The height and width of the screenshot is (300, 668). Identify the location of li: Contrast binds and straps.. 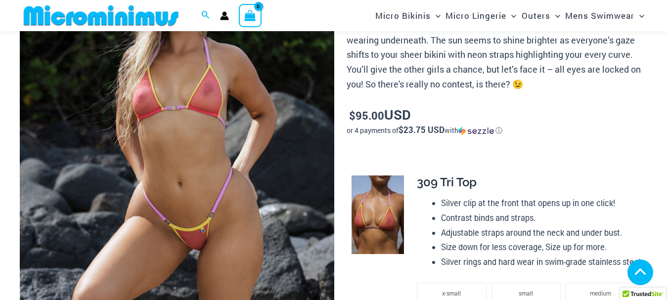
(540, 218).